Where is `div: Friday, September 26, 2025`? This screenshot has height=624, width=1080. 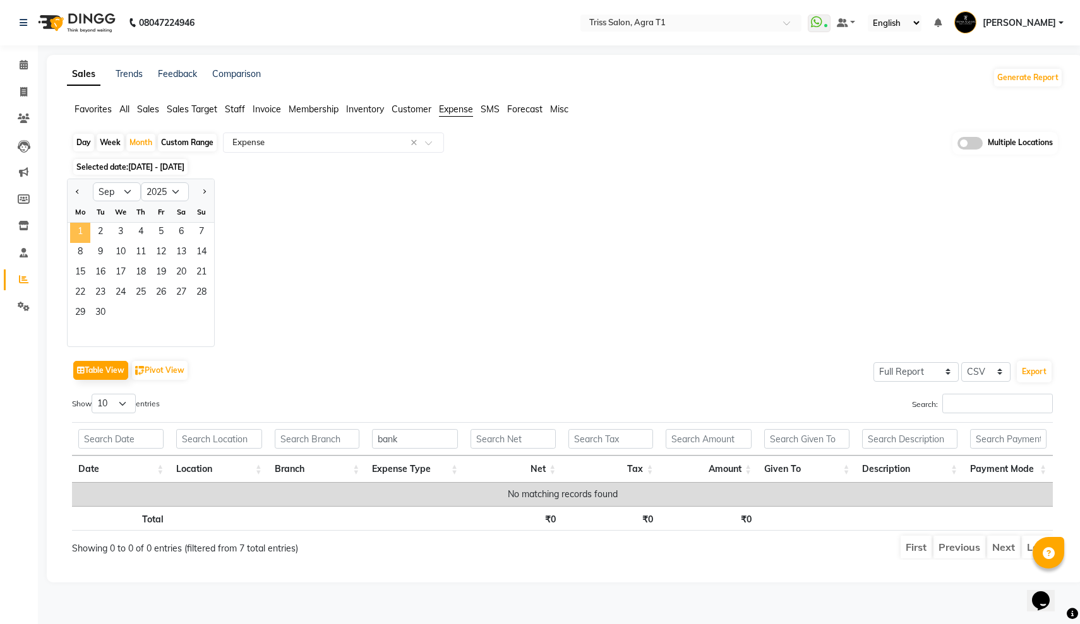 div: Friday, September 26, 2025 is located at coordinates (161, 294).